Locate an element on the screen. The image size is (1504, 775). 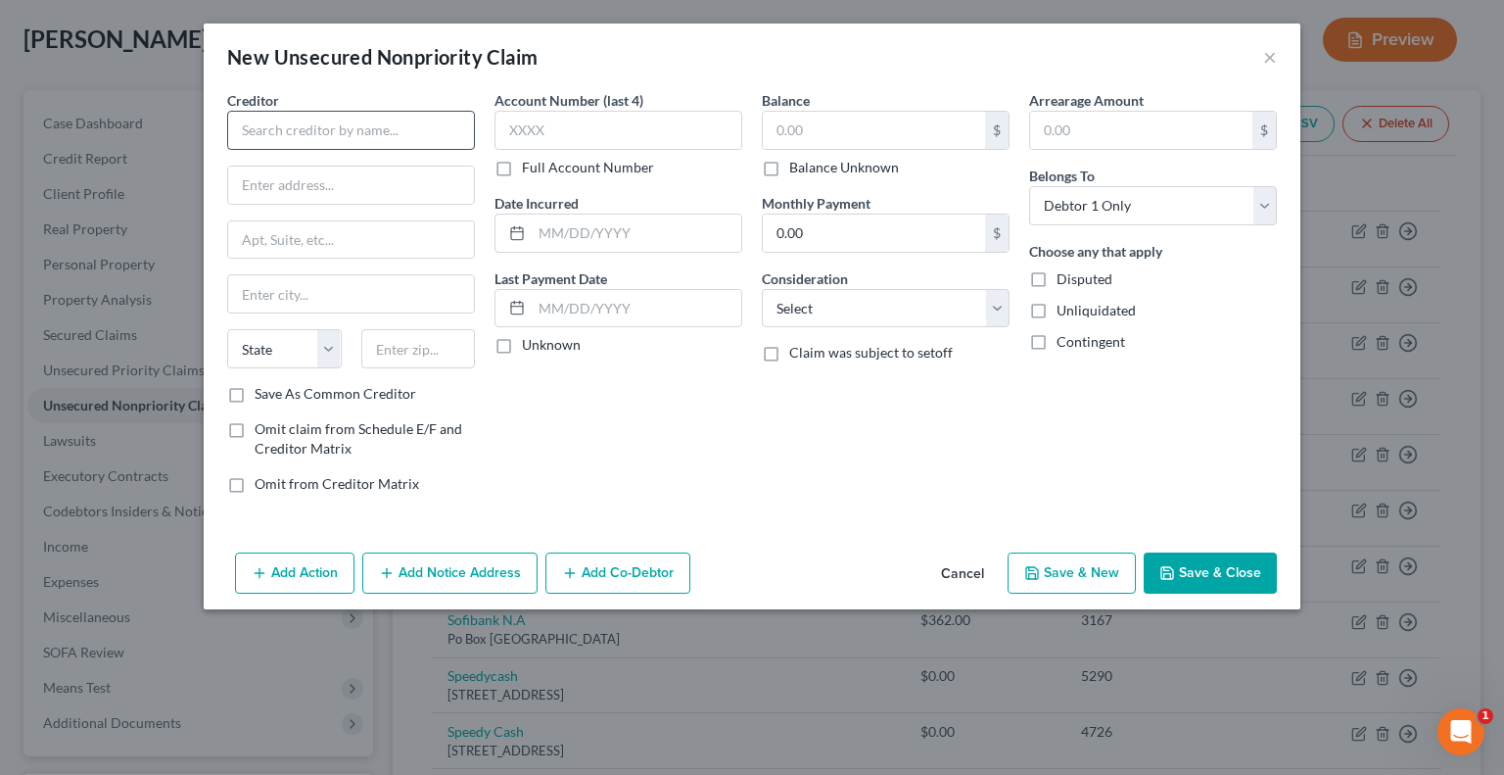
span: Unliquidated is located at coordinates (1096, 309).